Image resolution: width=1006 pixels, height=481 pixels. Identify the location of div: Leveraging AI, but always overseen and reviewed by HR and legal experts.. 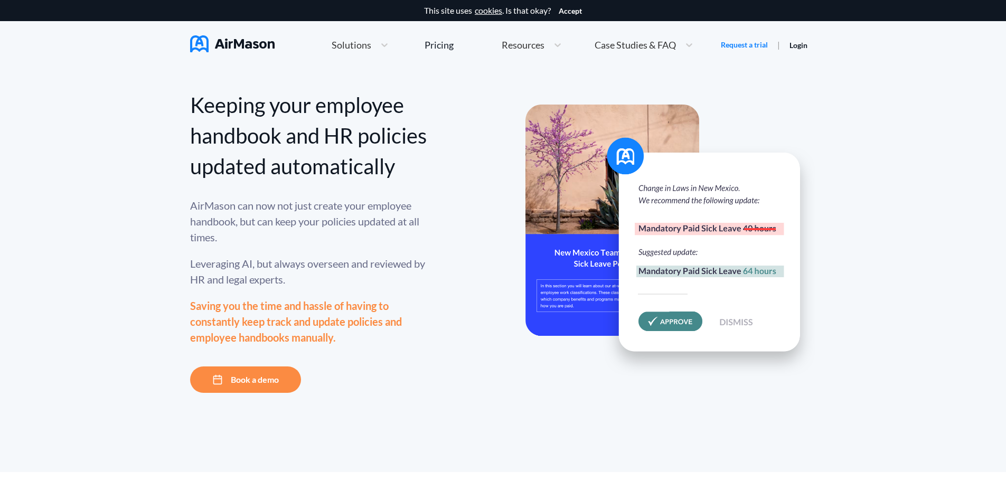
(309, 271).